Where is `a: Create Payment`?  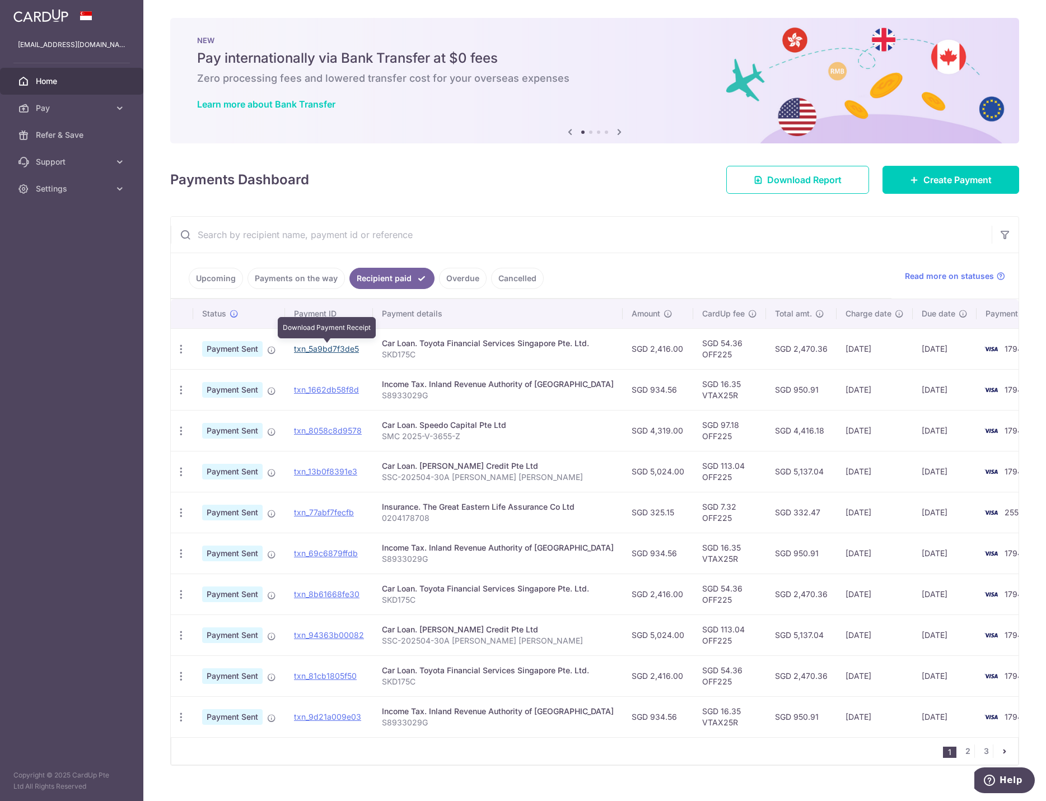 a: Create Payment is located at coordinates (951, 180).